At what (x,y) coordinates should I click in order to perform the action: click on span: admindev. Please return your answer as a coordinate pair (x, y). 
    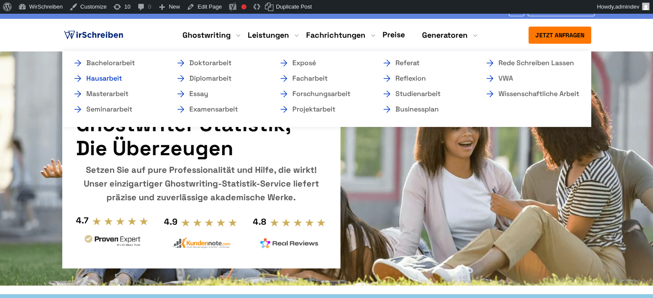
    Looking at the image, I should click on (627, 6).